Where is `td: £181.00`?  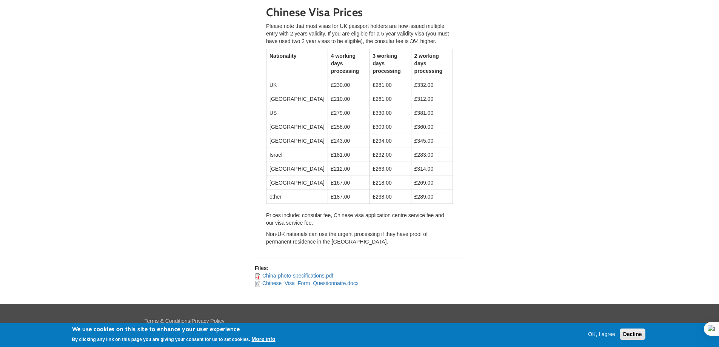
td: £181.00 is located at coordinates (349, 155).